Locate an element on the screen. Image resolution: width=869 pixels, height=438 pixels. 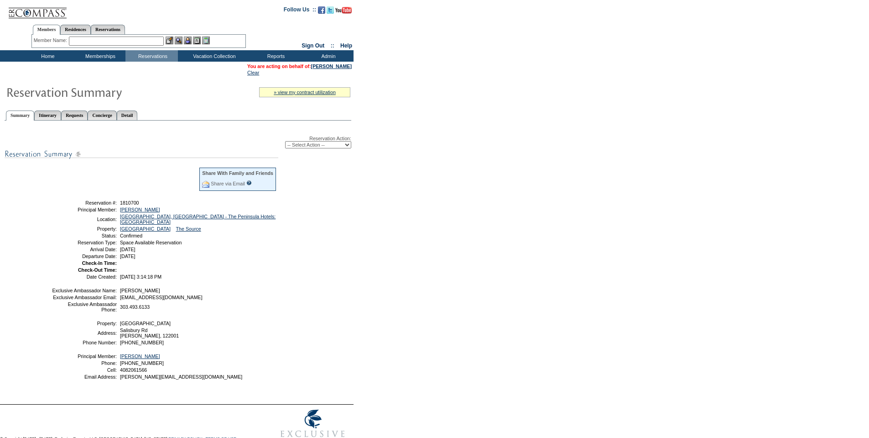
a: Follow us on Twitter is located at coordinates (330, 12).